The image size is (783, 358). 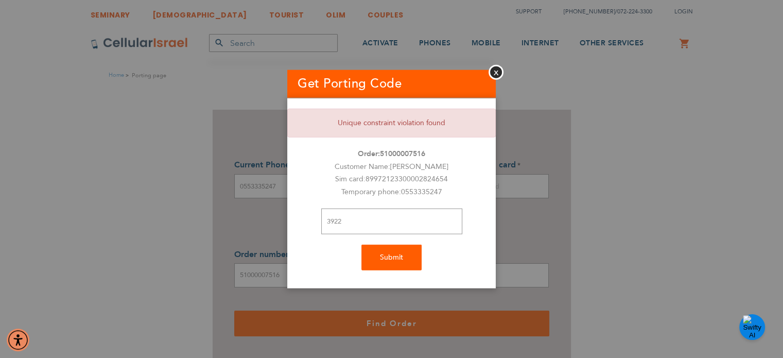 What do you see at coordinates (391, 154) in the screenshot?
I see `div: Order:` at bounding box center [391, 154].